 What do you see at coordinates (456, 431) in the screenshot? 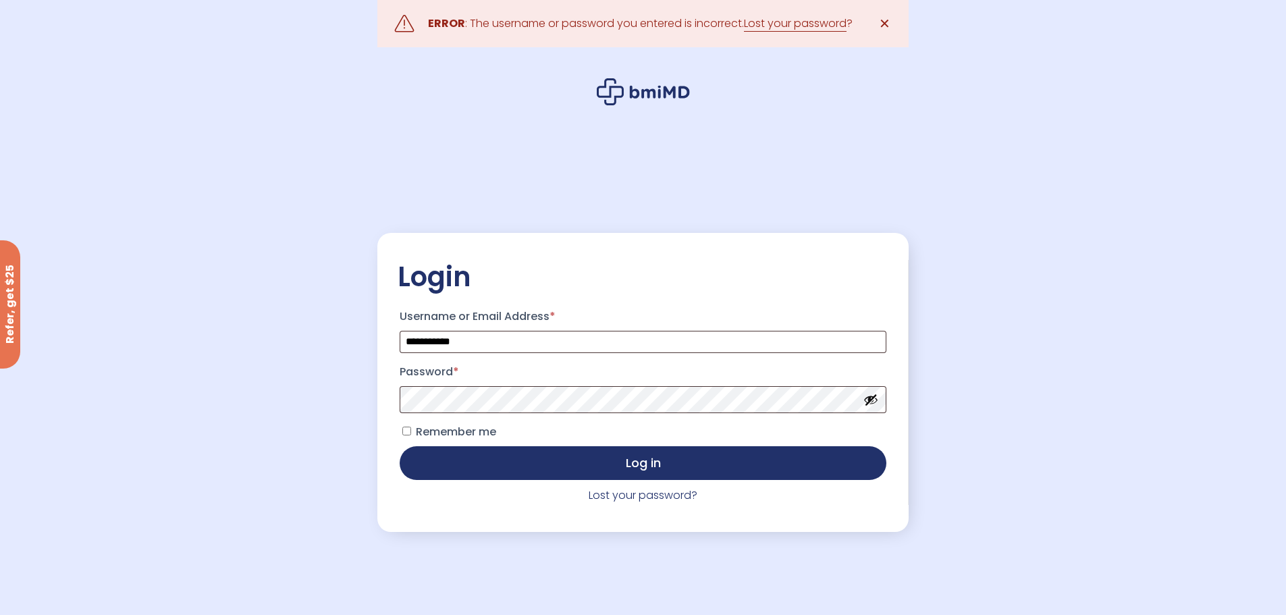
I see `span: Remember me` at bounding box center [456, 431].